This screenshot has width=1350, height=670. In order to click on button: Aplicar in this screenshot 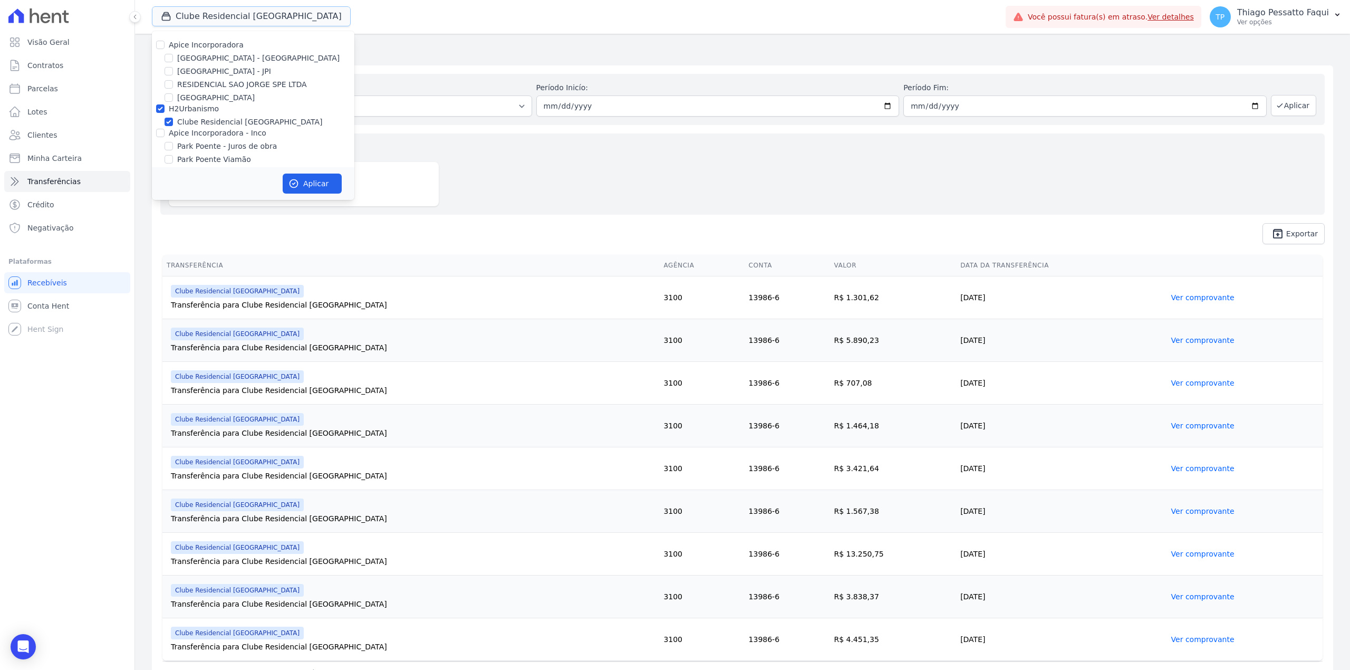, I will do `click(312, 184)`.